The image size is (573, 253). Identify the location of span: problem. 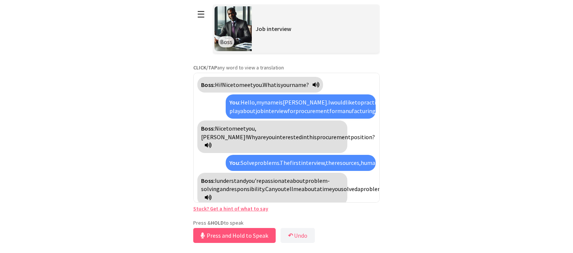
(372, 189).